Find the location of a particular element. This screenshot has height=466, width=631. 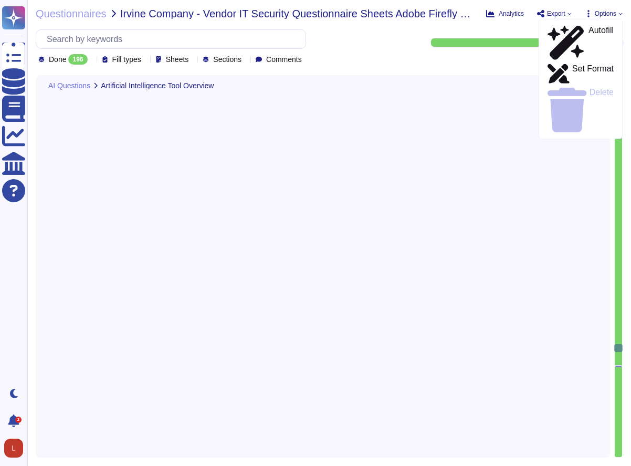

span: Questionnaires is located at coordinates (71, 14).